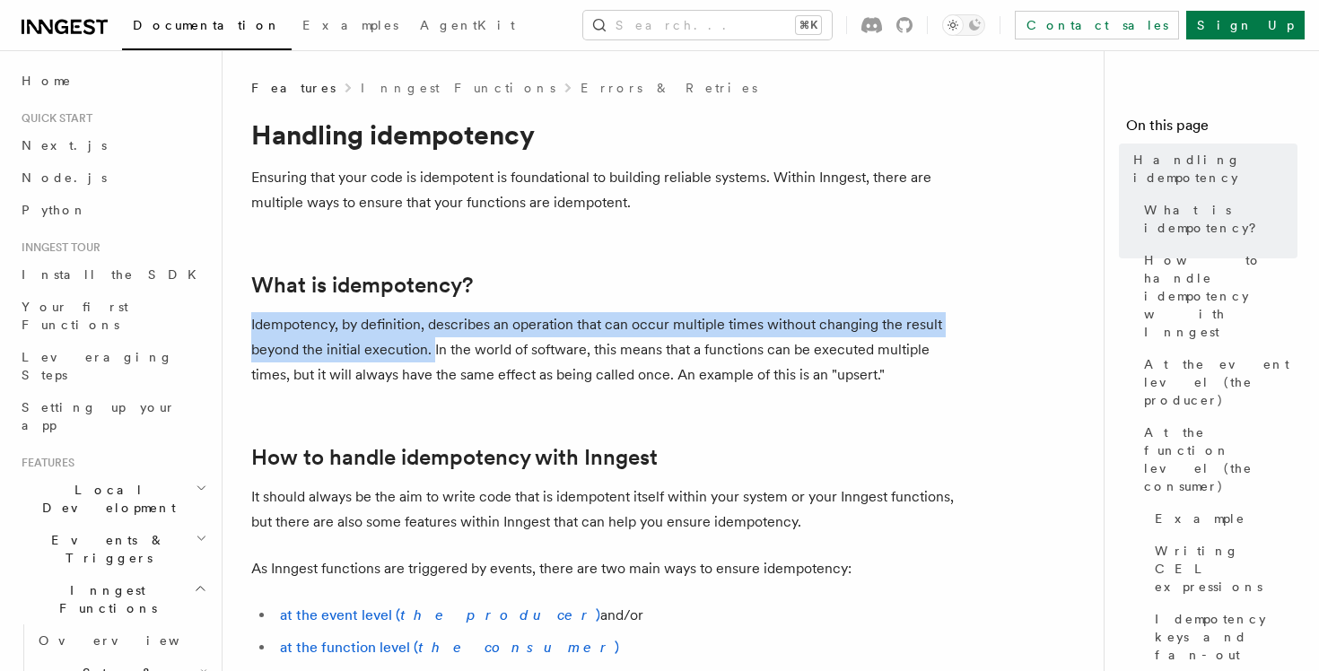  Describe the element at coordinates (707, 25) in the screenshot. I see `button: Search...⌘K` at that location.